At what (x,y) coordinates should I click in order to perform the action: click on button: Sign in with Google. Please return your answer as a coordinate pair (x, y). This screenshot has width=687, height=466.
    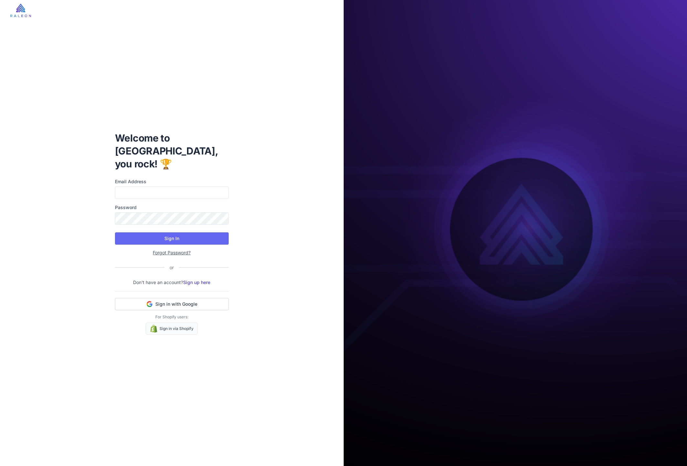
    Looking at the image, I should click on (172, 304).